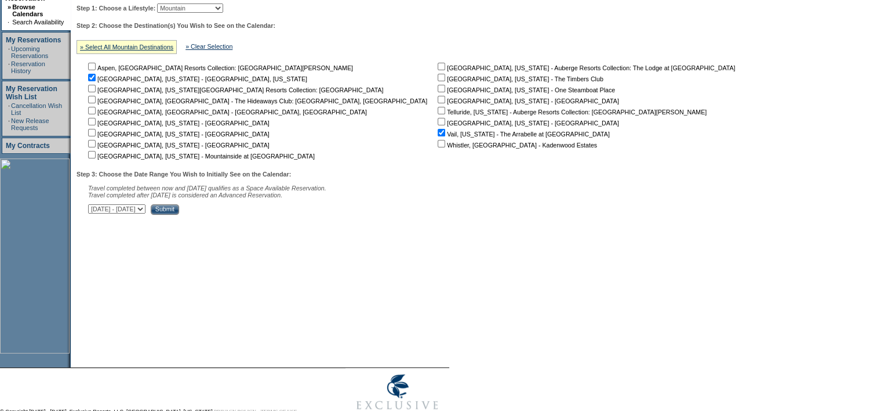 The width and height of the screenshot is (877, 411). Describe the element at coordinates (38, 22) in the screenshot. I see `a: Search Availability` at that location.